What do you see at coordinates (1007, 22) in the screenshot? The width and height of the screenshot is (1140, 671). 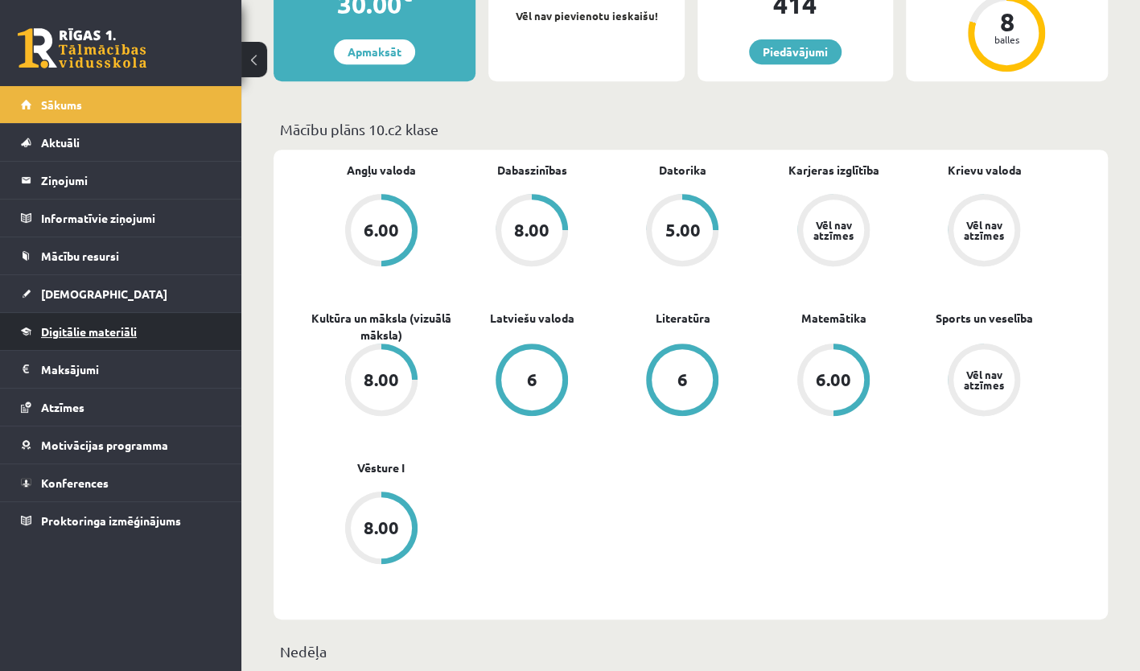 I see `div: 8` at bounding box center [1007, 22].